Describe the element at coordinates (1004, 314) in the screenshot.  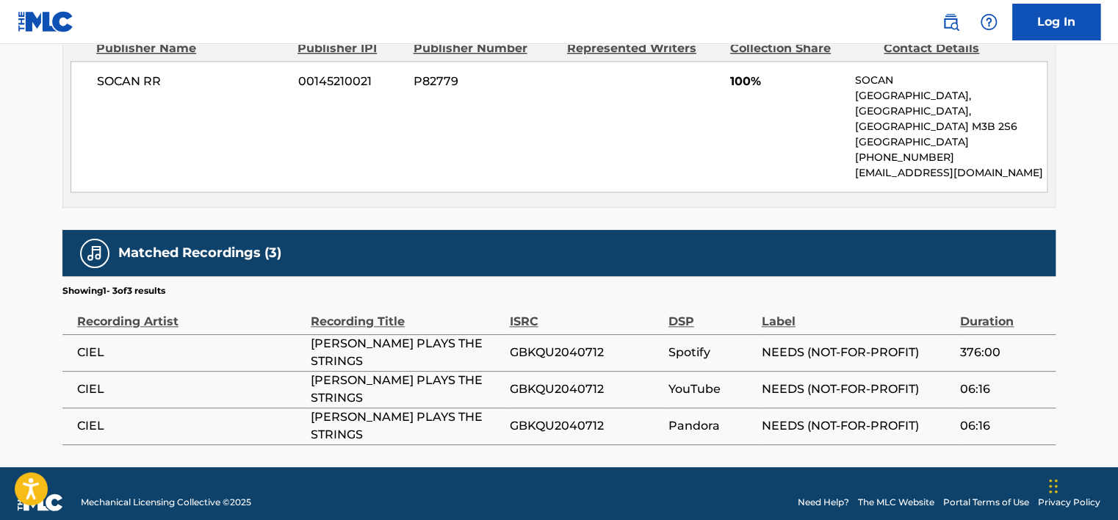
I see `div: Duration` at that location.